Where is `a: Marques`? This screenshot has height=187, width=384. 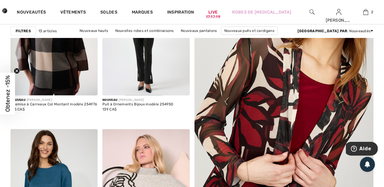 a: Marques is located at coordinates (142, 13).